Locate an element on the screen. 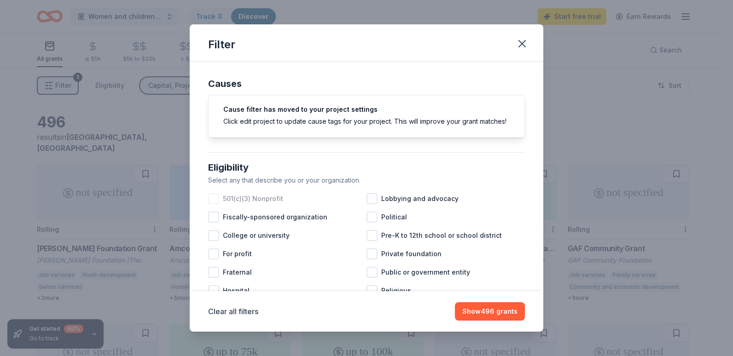  div: Eligibility is located at coordinates (366, 168).